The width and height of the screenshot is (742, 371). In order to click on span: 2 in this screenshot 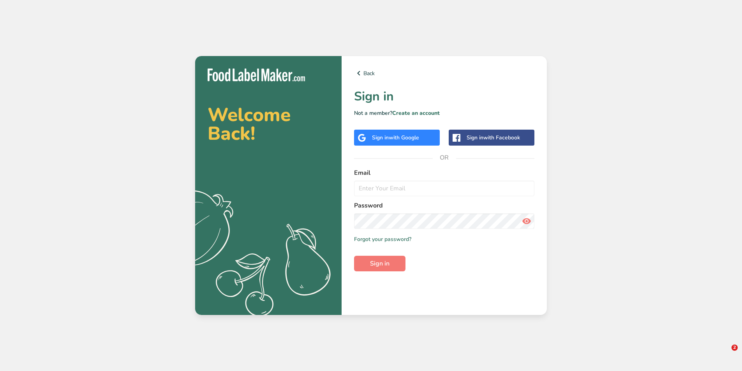, I will do `click(734, 348)`.